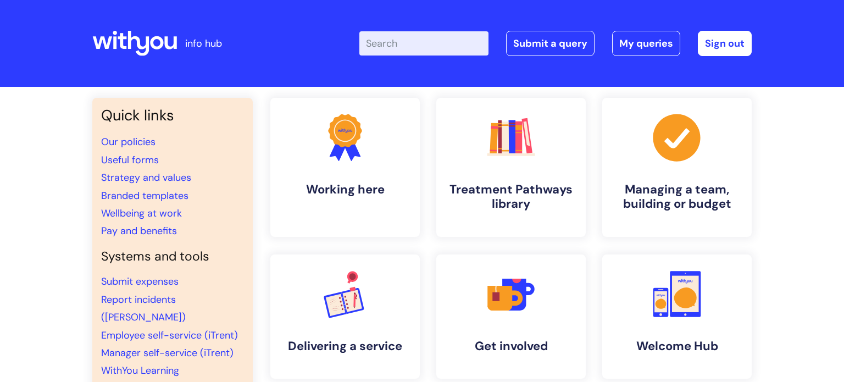  What do you see at coordinates (646, 43) in the screenshot?
I see `a: My queries` at bounding box center [646, 43].